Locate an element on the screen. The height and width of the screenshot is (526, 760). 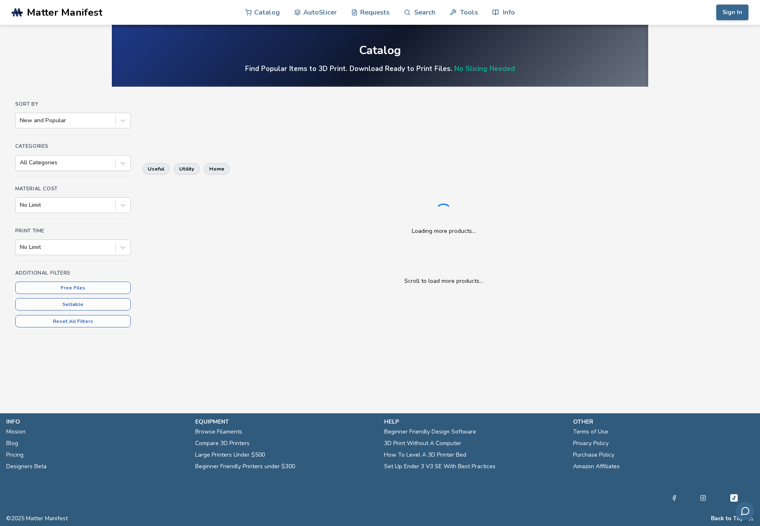
a: Designers Beta is located at coordinates (26, 466).